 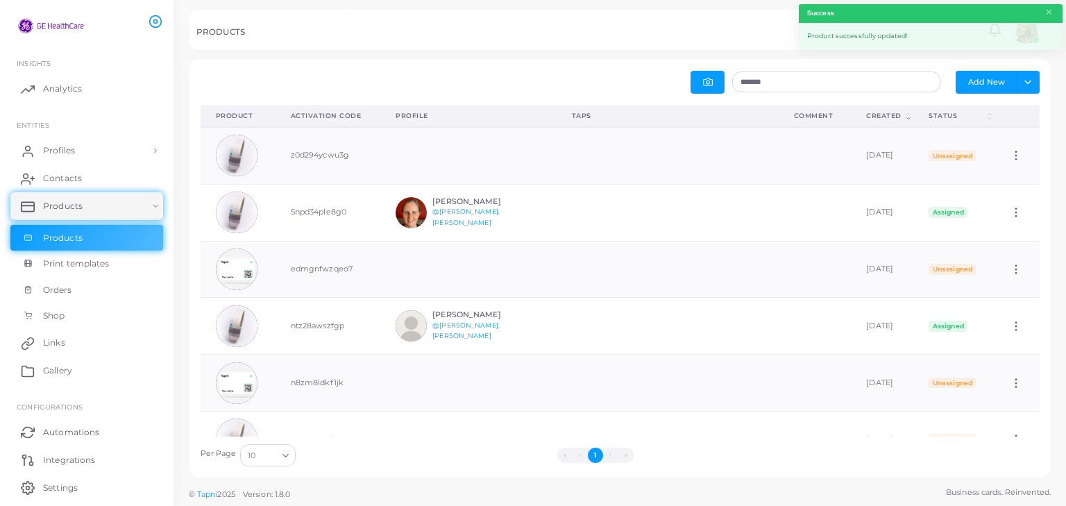 What do you see at coordinates (87, 343) in the screenshot?
I see `a: Links` at bounding box center [87, 343].